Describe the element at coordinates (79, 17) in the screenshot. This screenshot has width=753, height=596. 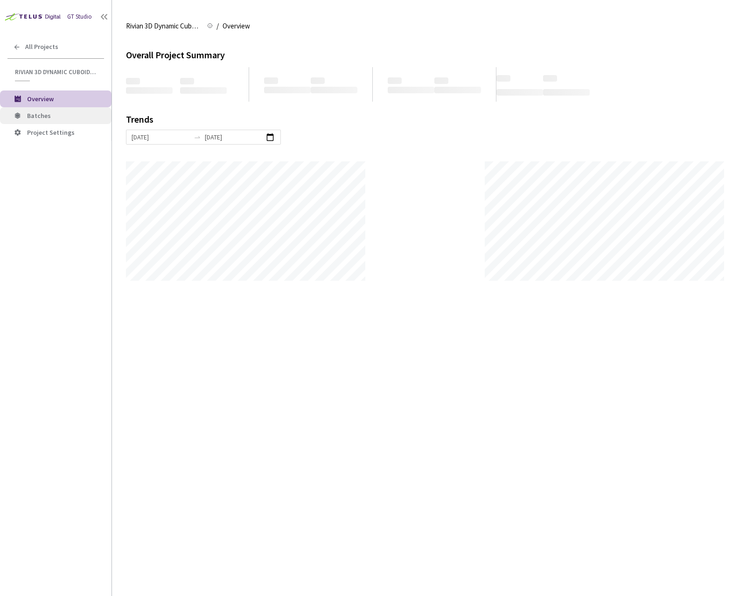
I see `div: GT Studio` at that location.